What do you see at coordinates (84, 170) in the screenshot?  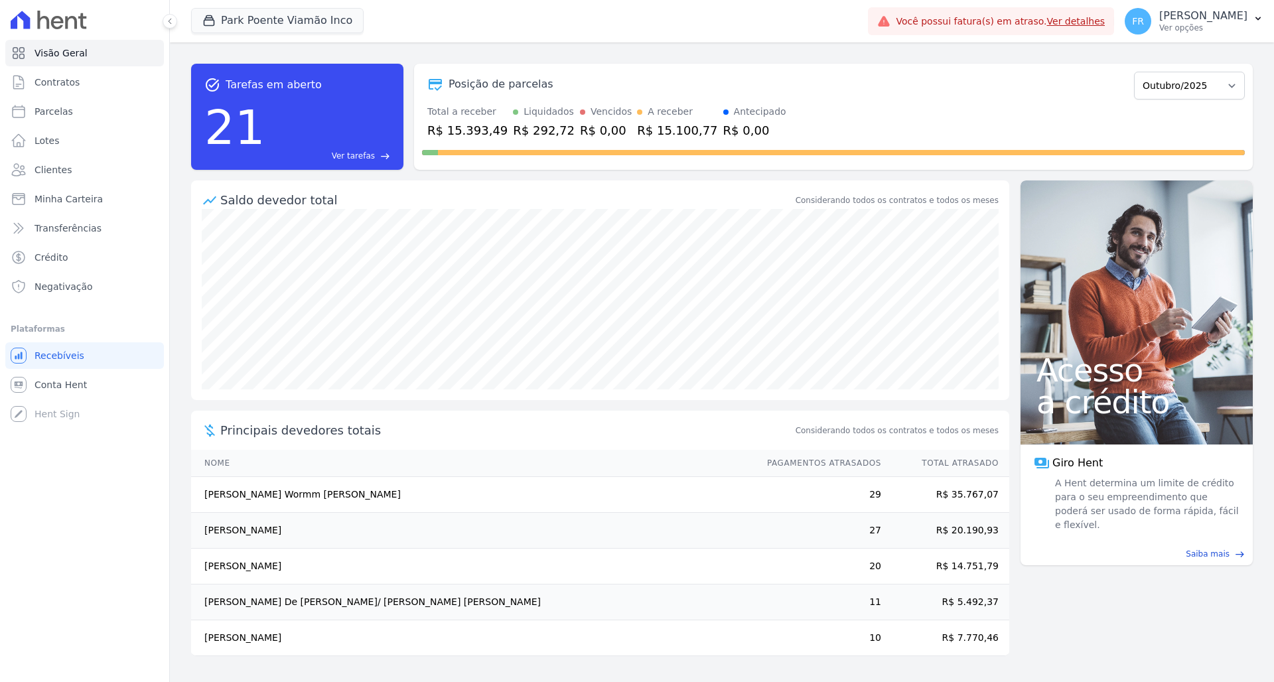 I see `a: Clientes` at bounding box center [84, 170].